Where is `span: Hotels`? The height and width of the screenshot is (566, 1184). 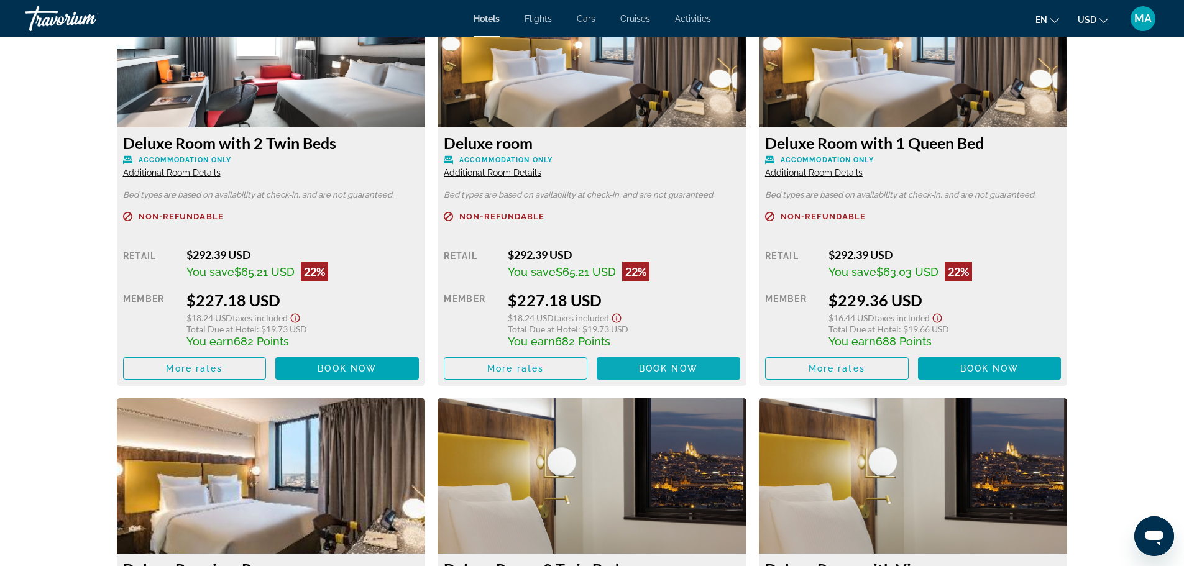
span: Hotels is located at coordinates (487, 19).